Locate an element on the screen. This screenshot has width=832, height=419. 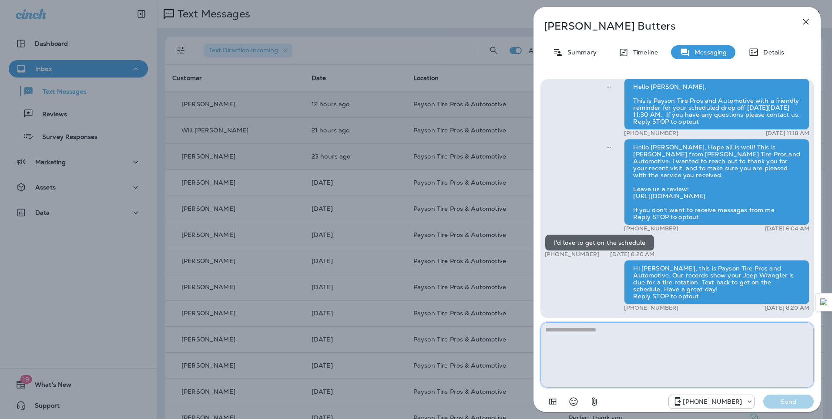
div: +1 (928) 260-4498 is located at coordinates (711, 401).